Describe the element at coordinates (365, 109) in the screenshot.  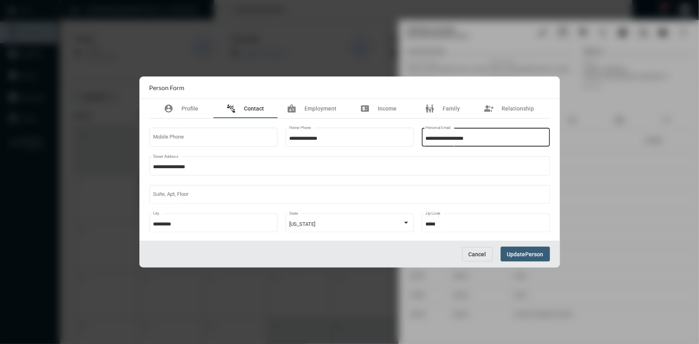
I see `mat-icon: price_change` at that location.